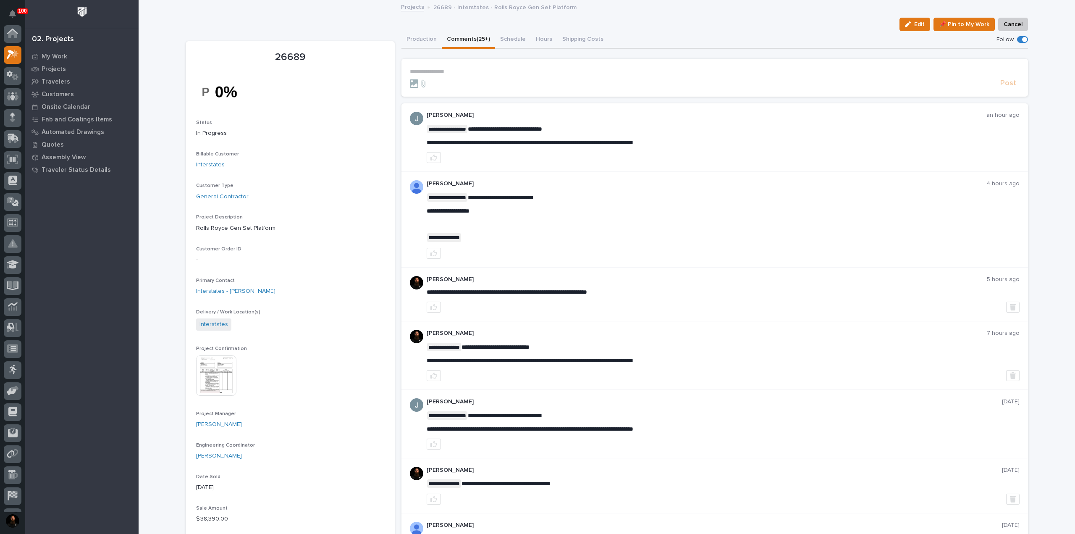 The height and width of the screenshot is (534, 1075). Describe the element at coordinates (290, 228) in the screenshot. I see `p: Rolls Royce Gen Set Platform` at that location.